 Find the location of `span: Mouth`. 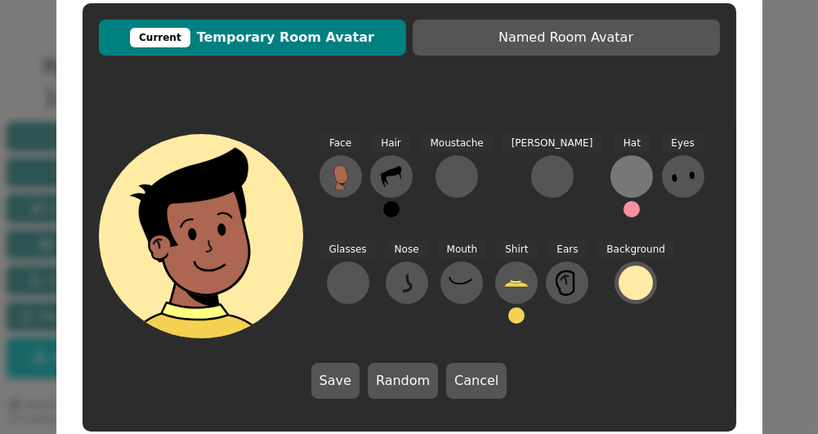

span: Mouth is located at coordinates (463, 249).